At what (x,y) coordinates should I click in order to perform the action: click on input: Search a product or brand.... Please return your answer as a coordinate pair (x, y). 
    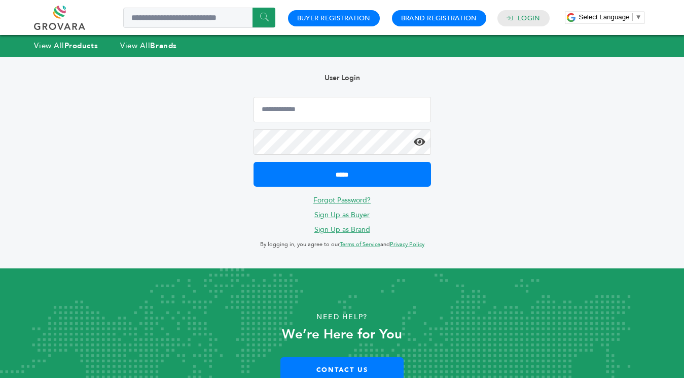
    Looking at the image, I should click on (199, 18).